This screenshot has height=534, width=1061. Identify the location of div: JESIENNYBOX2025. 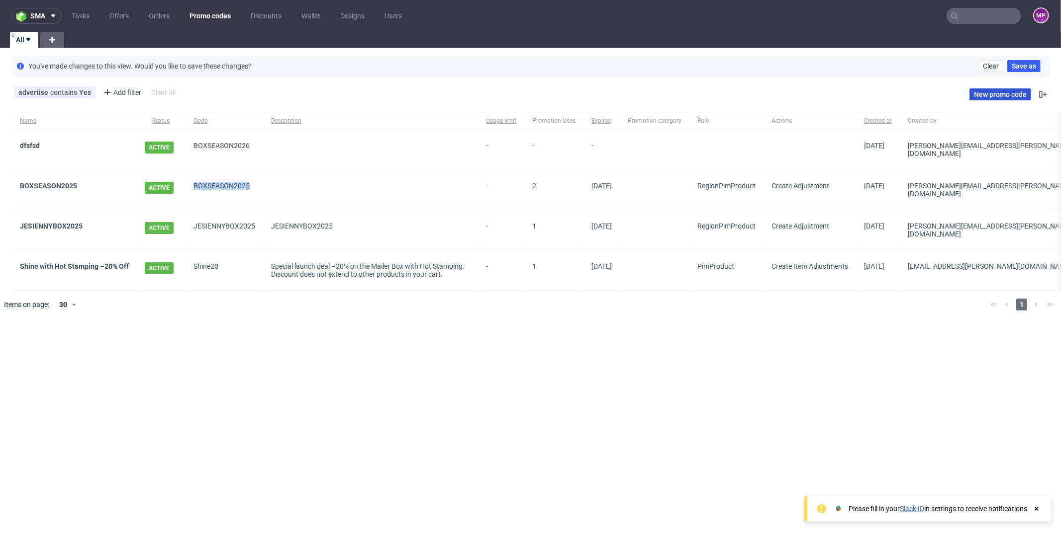
(370, 226).